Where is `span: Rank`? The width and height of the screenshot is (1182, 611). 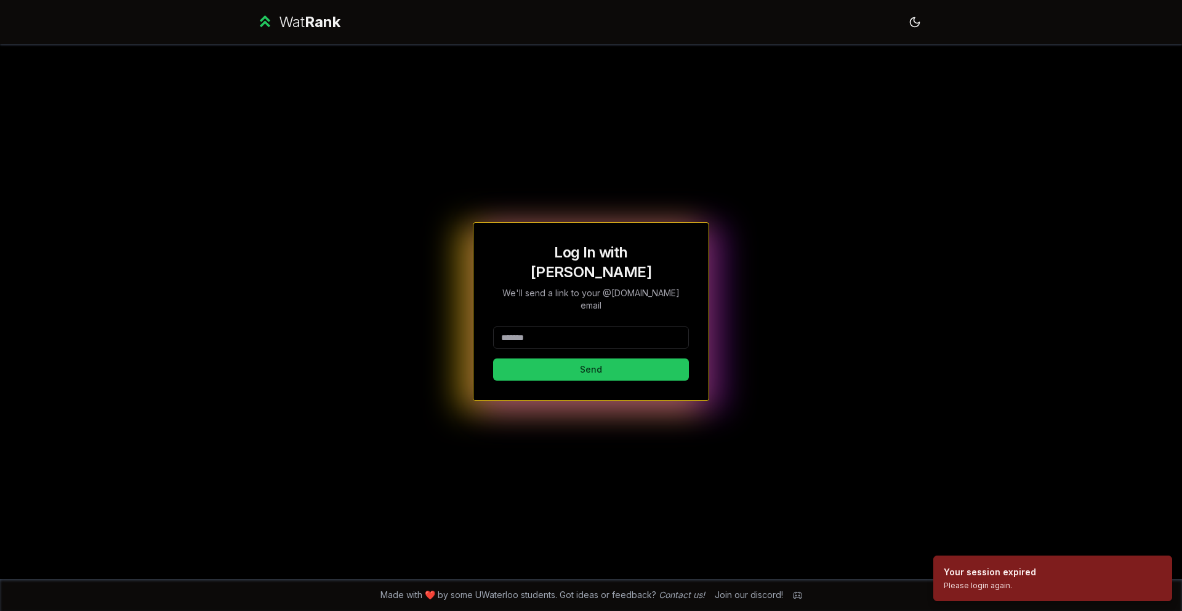
span: Rank is located at coordinates (323, 22).